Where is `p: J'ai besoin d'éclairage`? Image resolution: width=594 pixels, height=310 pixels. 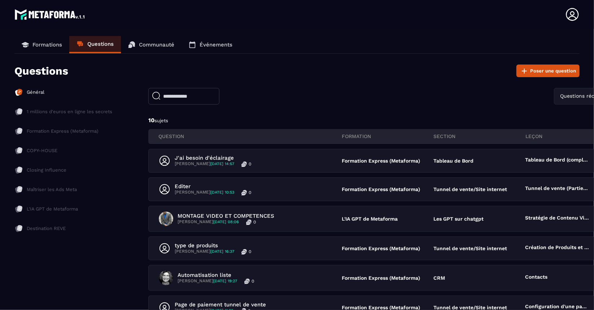
p: J'ai besoin d'éclairage is located at coordinates (213, 158).